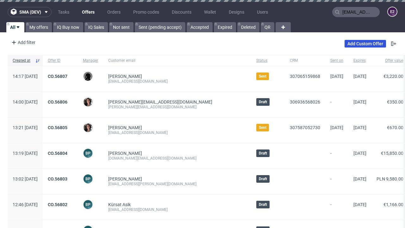 Image resolution: width=405 pixels, height=228 pixels. Describe the element at coordinates (225, 27) in the screenshot. I see `a: Expired` at that location.